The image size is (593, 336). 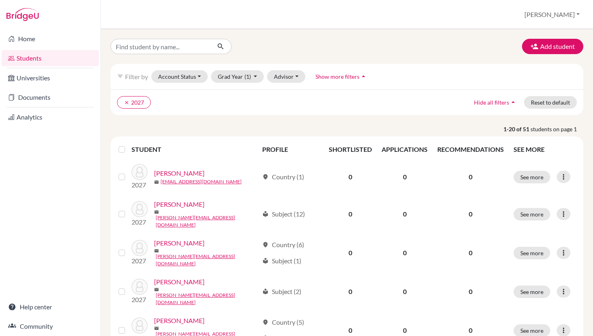 What do you see at coordinates (341, 76) in the screenshot?
I see `button: Show more filtersarrow_drop_up` at bounding box center [341, 76].